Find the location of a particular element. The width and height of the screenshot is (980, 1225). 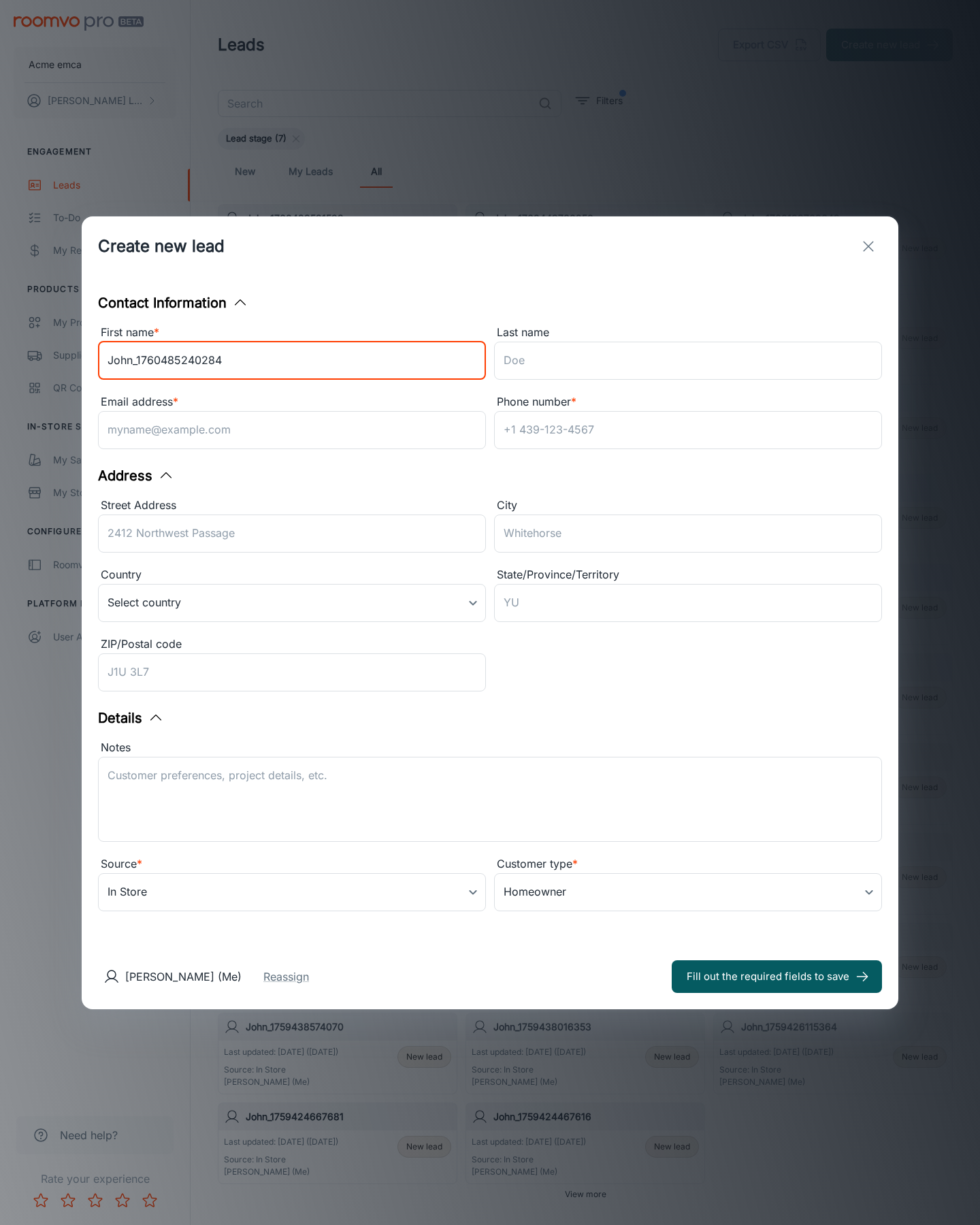

input: John is located at coordinates (292, 361).